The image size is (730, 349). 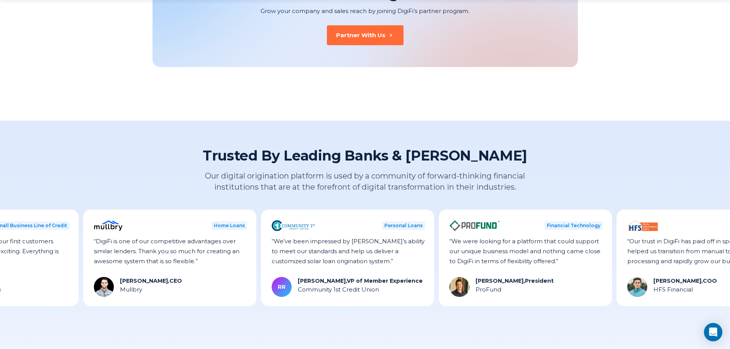 I want to click on button: Partner With Us, so click(x=365, y=35).